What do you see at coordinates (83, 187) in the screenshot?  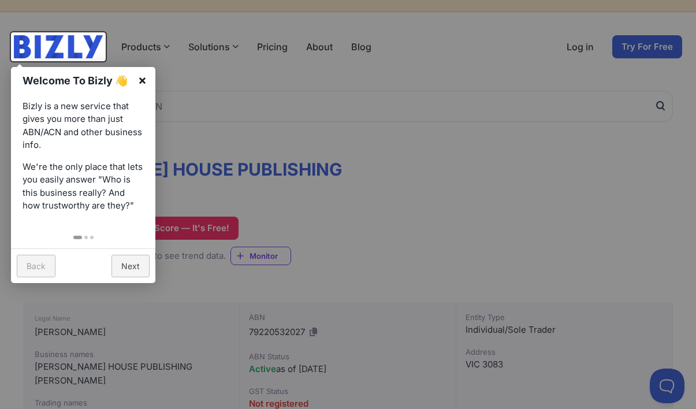 I see `p: We're the only place that lets you easily answer "Who is this business really? And how trustworth...` at bounding box center [83, 187].